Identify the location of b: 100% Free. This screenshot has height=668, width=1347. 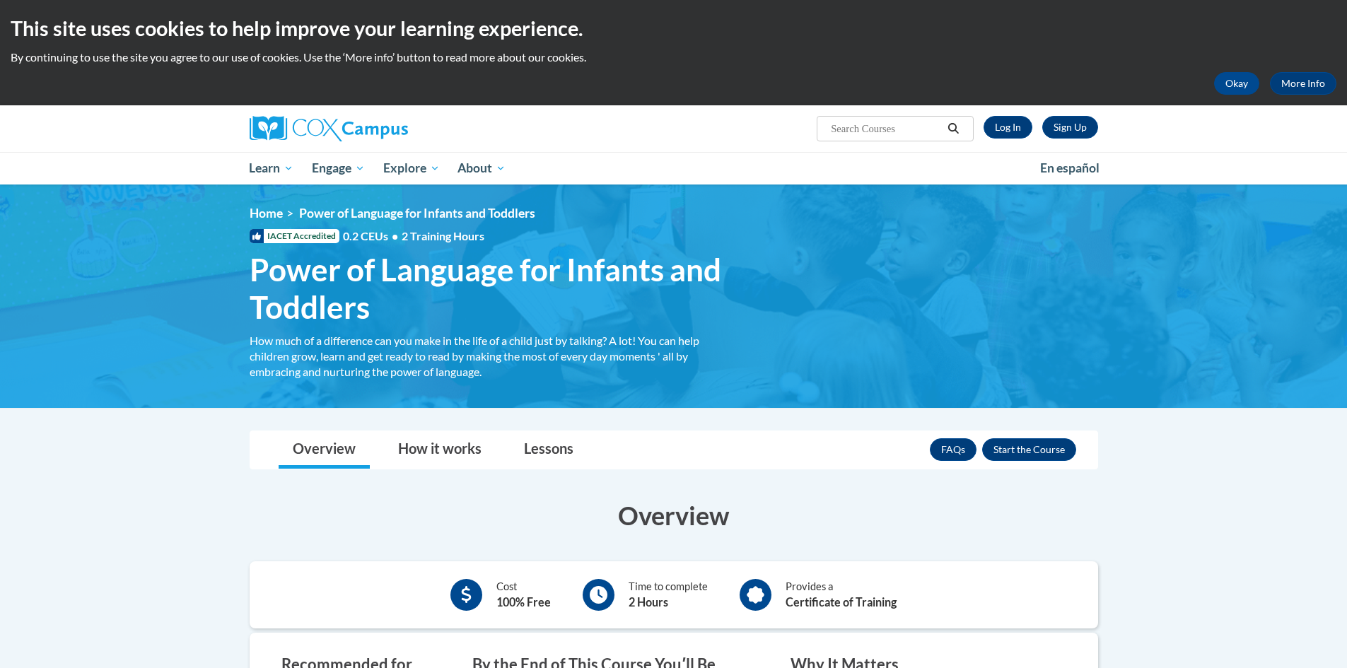
(523, 602).